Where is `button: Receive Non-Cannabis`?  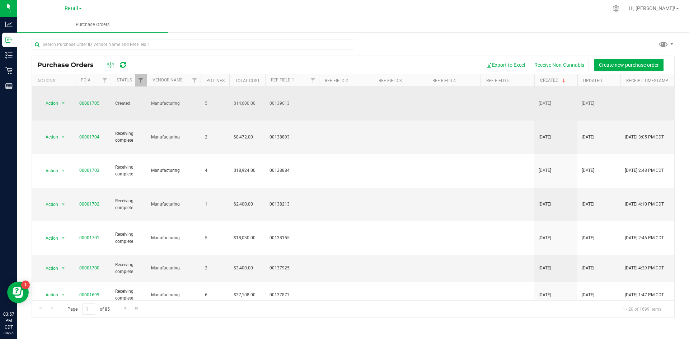 button: Receive Non-Cannabis is located at coordinates (559, 65).